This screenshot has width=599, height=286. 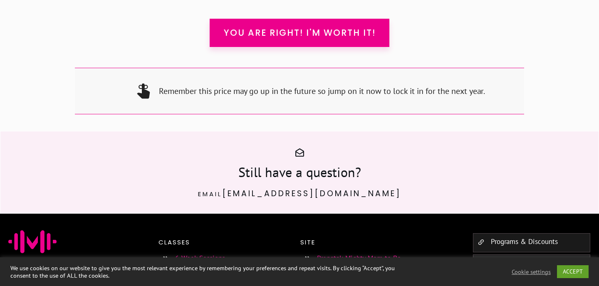 I want to click on span: Email, so click(x=210, y=194).